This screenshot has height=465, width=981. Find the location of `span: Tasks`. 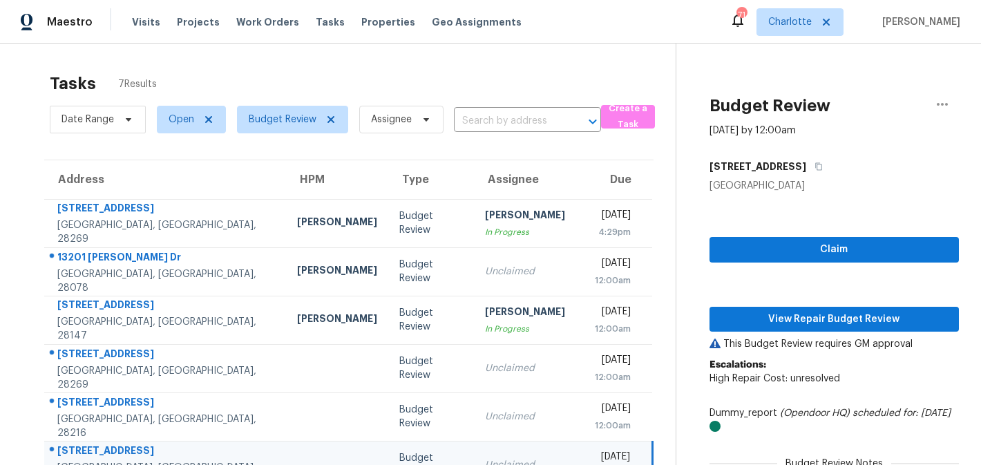

span: Tasks is located at coordinates (330, 22).